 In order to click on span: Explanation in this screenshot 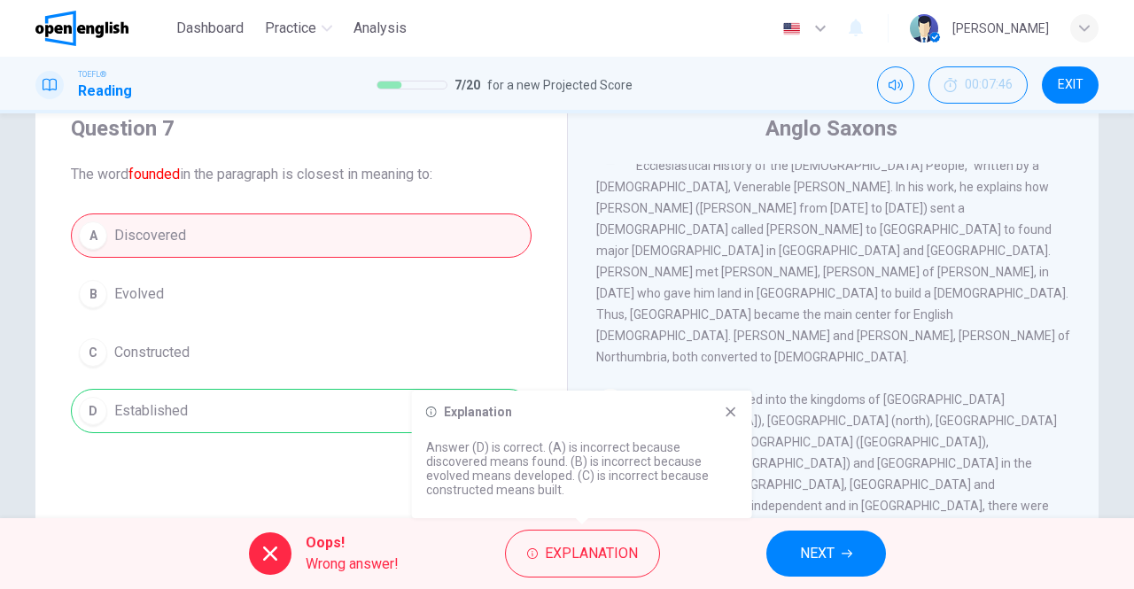, I will do `click(591, 554)`.